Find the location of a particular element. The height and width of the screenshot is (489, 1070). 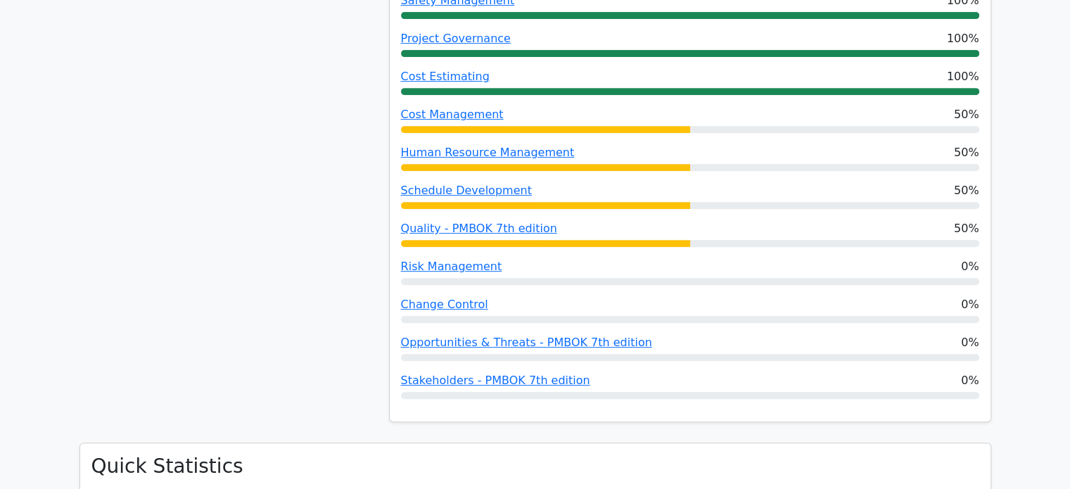

a: Cost Management is located at coordinates (452, 114).